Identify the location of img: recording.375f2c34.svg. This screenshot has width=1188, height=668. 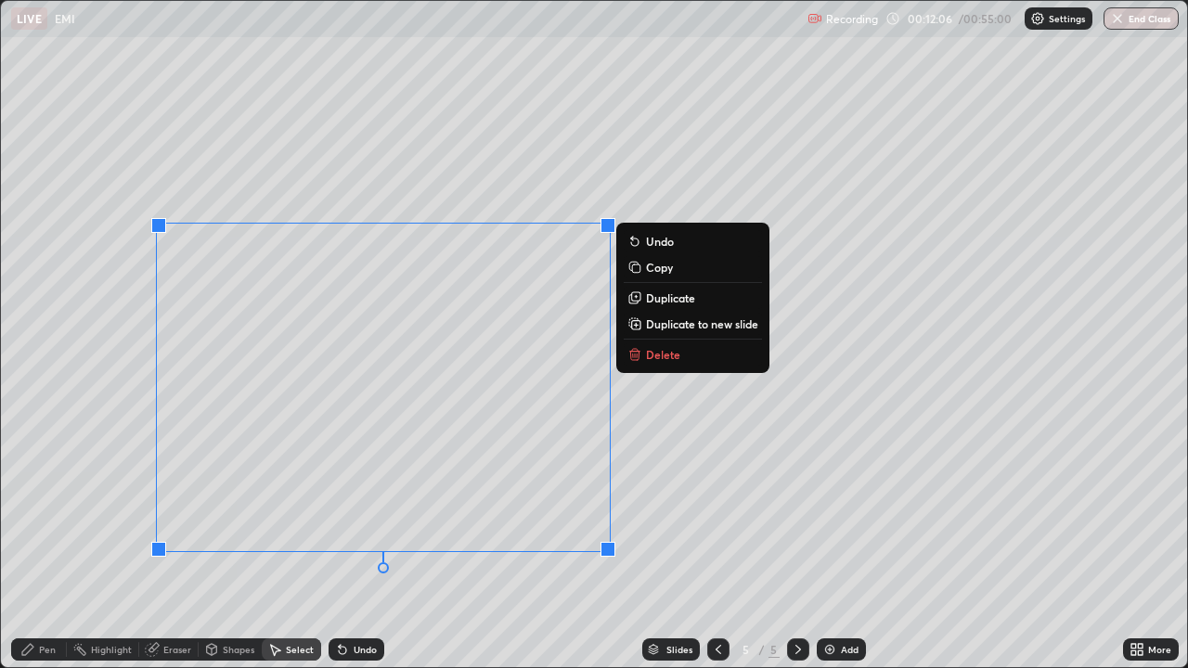
(815, 19).